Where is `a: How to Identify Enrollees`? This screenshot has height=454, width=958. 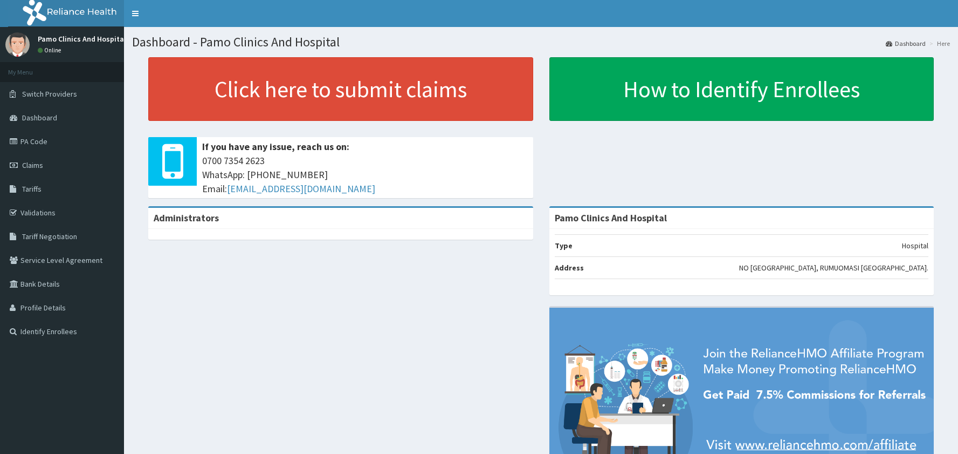
a: How to Identify Enrollees is located at coordinates (742, 89).